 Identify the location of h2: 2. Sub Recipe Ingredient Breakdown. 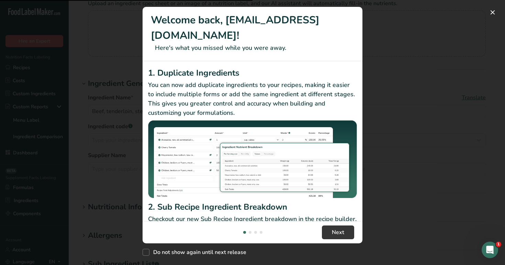
(253, 207).